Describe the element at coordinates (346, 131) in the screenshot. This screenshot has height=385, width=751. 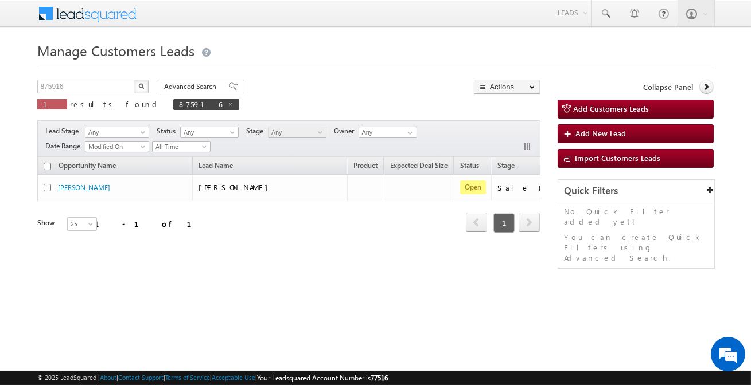
I see `span: Owner` at that location.